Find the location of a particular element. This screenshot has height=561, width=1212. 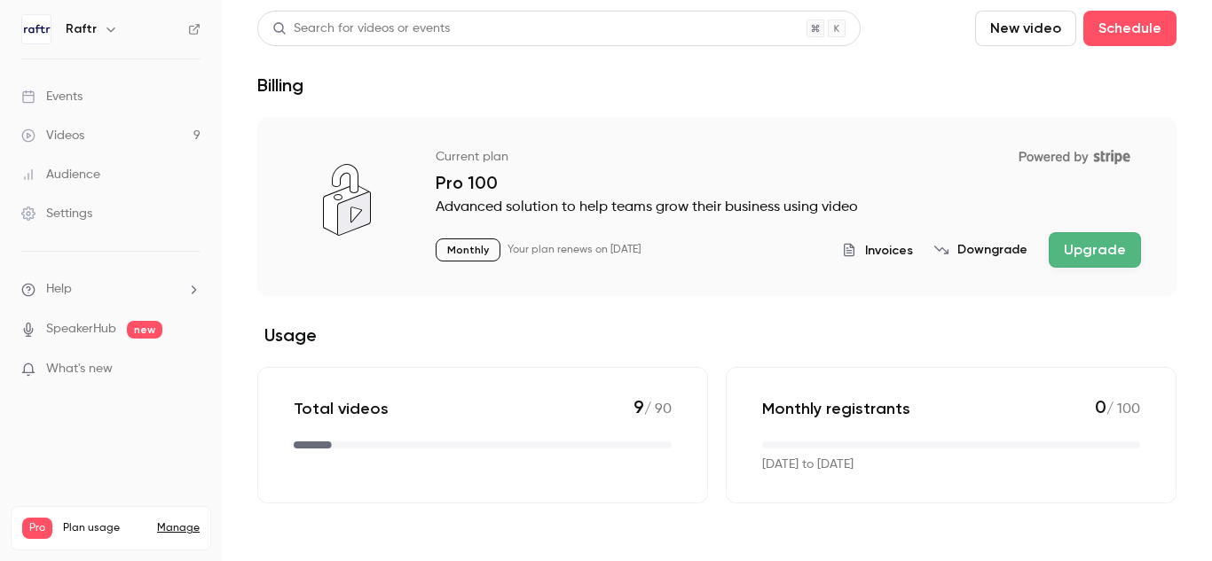

h2: Usage is located at coordinates (717, 335).